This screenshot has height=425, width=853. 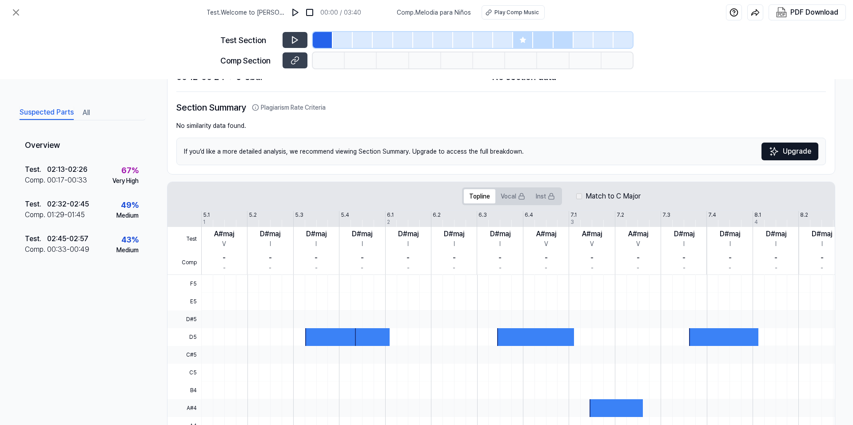 What do you see at coordinates (781, 12) in the screenshot?
I see `img: PDF Download` at bounding box center [781, 12].